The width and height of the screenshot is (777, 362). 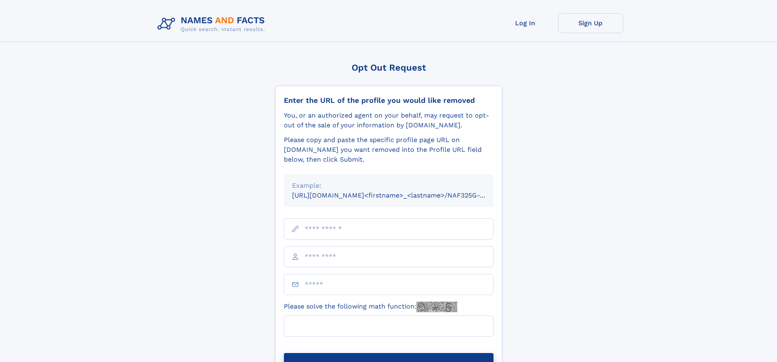 What do you see at coordinates (591, 23) in the screenshot?
I see `a: Sign Up` at bounding box center [591, 23].